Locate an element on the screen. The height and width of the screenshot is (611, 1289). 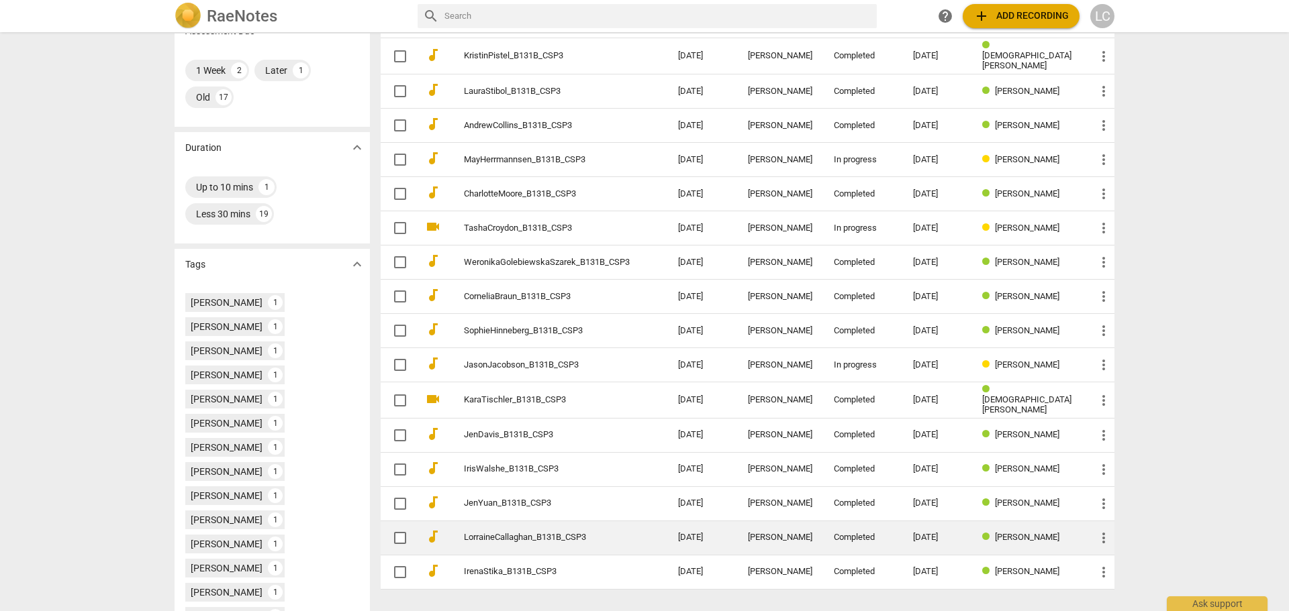
div: Ask support is located at coordinates (1217, 604).